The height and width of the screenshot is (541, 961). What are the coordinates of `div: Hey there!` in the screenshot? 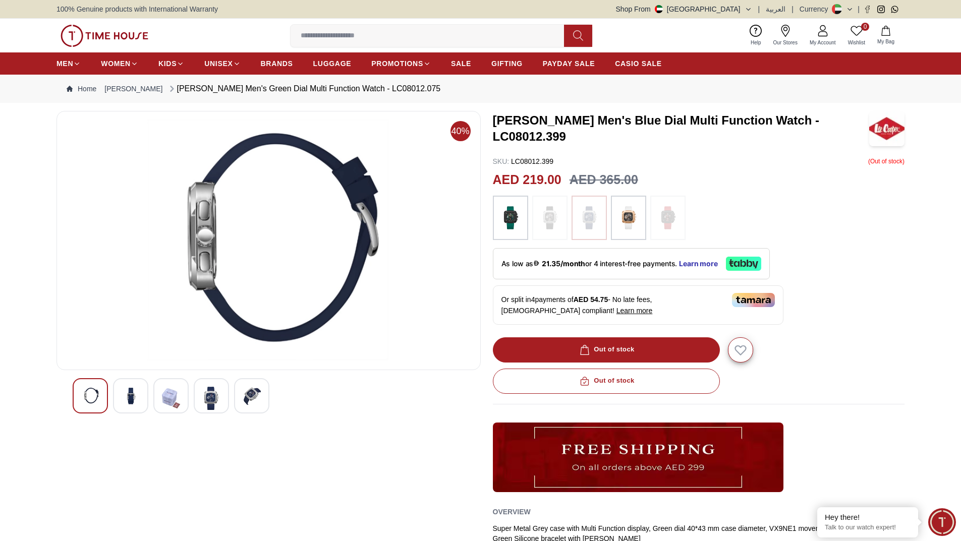 It's located at (868, 518).